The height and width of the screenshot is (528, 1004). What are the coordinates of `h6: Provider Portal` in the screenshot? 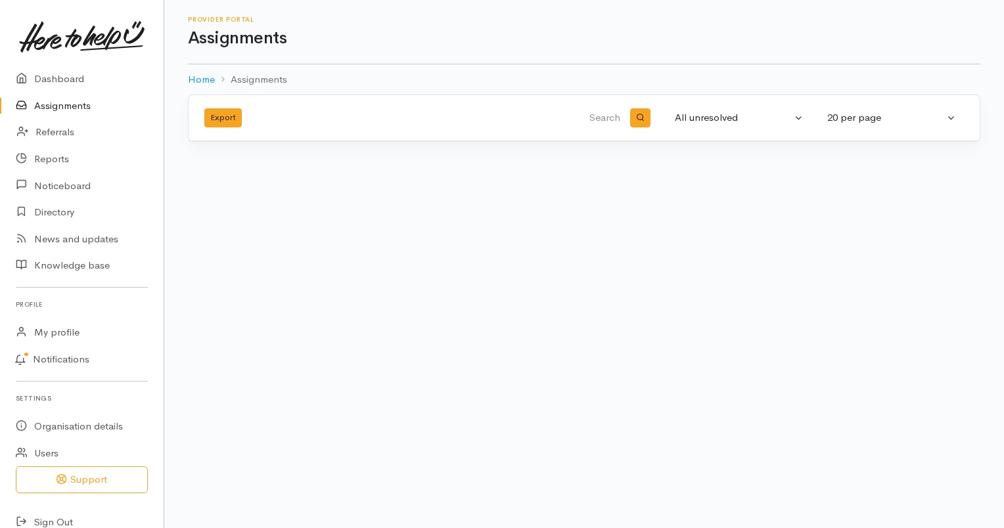 It's located at (584, 19).